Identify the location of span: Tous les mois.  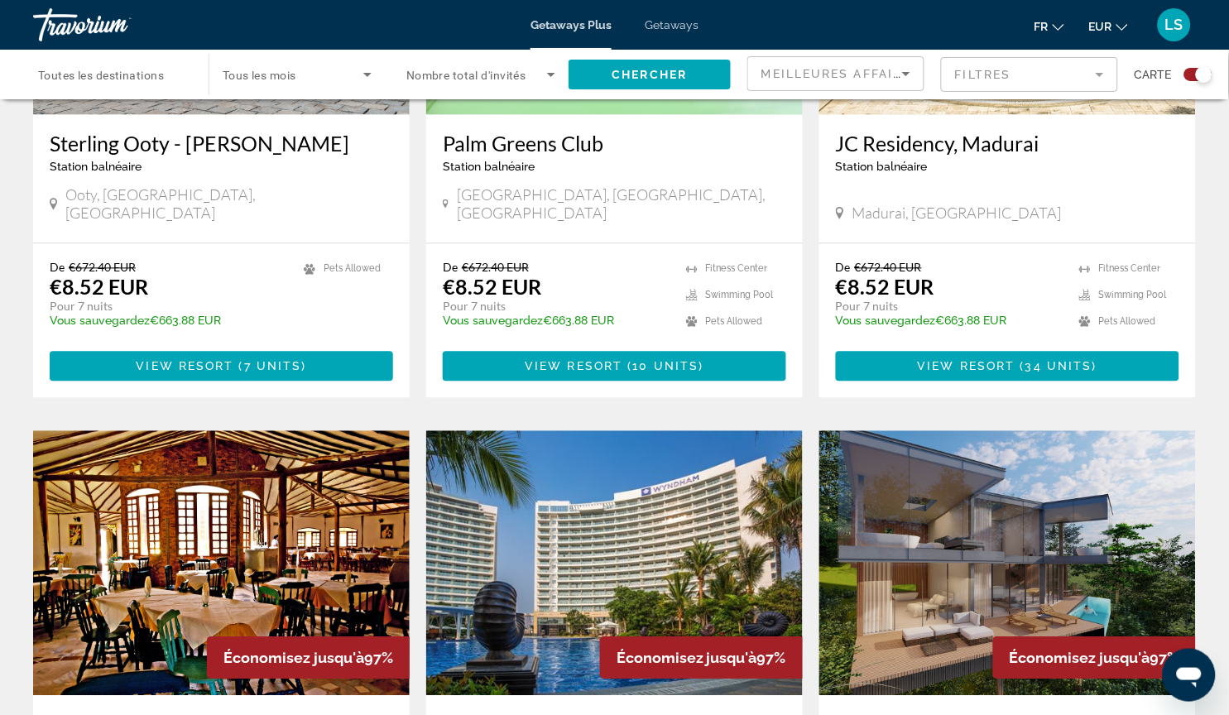
(259, 75).